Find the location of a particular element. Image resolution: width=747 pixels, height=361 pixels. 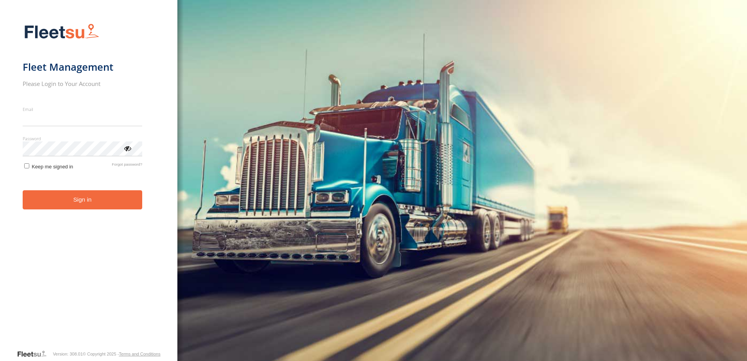

button: Sign in is located at coordinates (82, 200).